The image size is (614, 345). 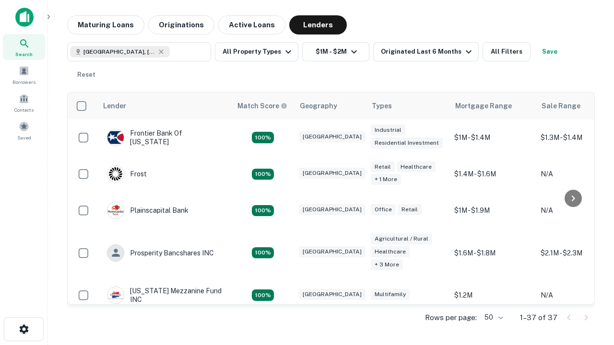 What do you see at coordinates (24, 47) in the screenshot?
I see `a: Search` at bounding box center [24, 47].